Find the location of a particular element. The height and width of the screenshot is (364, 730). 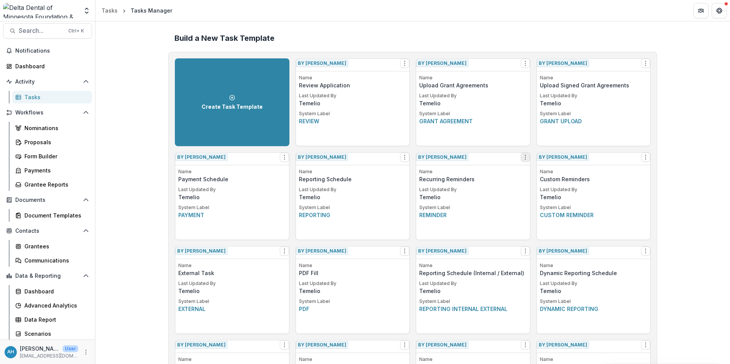

span: Notifications is located at coordinates (52, 51).